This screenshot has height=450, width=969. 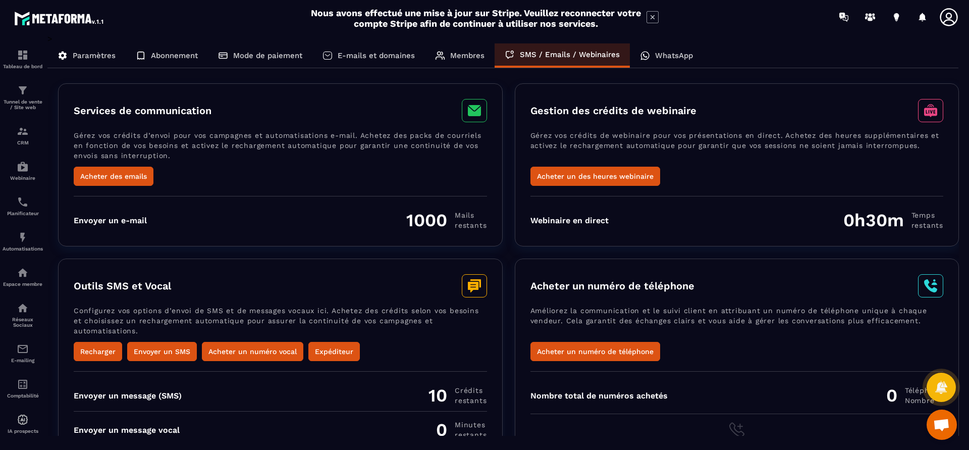 What do you see at coordinates (23, 202) in the screenshot?
I see `img: scheduler` at bounding box center [23, 202].